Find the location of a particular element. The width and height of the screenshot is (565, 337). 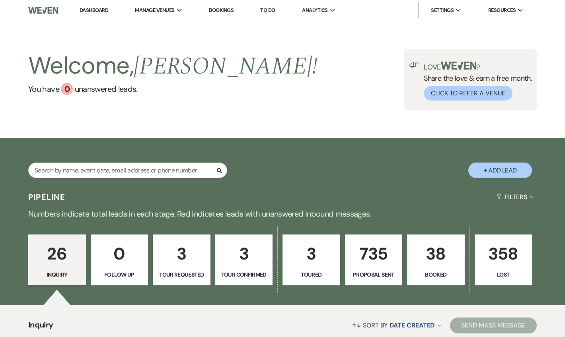

input: Search by name, event date, email address or phone number is located at coordinates (128, 170).